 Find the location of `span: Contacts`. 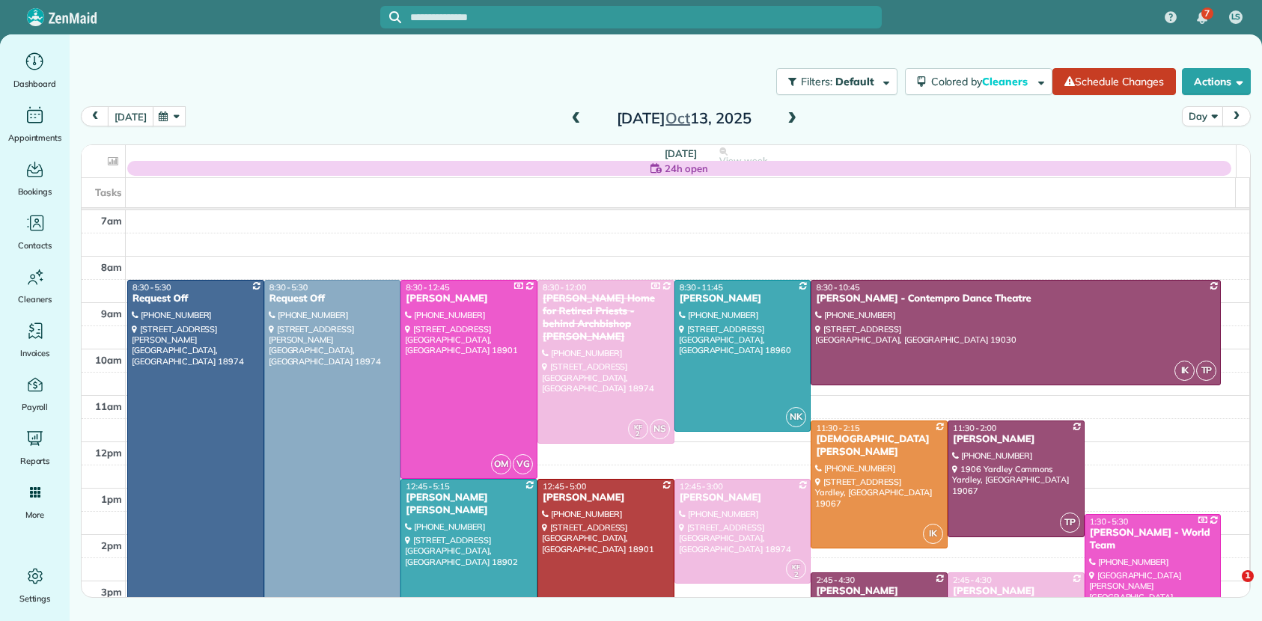

span: Contacts is located at coordinates (34, 246).